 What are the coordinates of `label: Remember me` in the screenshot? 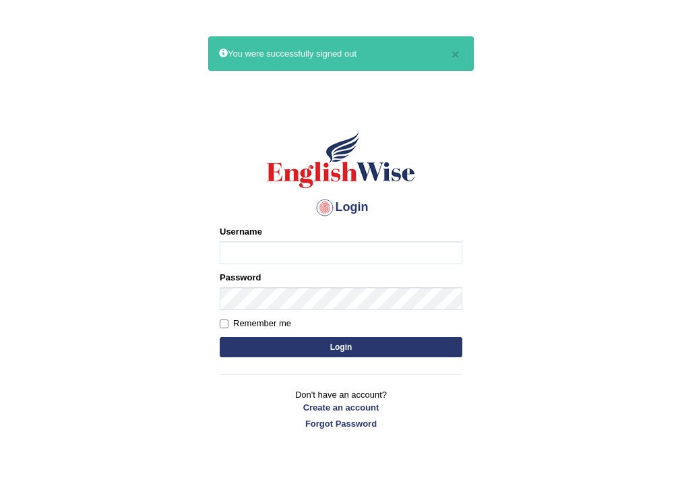 It's located at (255, 323).